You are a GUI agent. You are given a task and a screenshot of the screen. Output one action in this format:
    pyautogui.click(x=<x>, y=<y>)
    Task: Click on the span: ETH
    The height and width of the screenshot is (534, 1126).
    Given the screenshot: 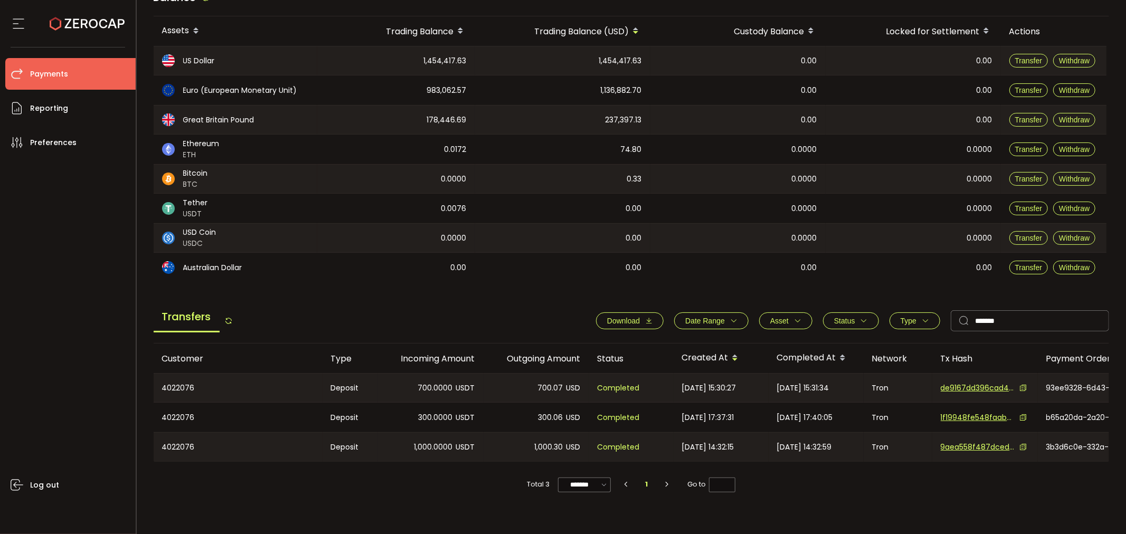 What is the action you would take?
    pyautogui.click(x=201, y=155)
    